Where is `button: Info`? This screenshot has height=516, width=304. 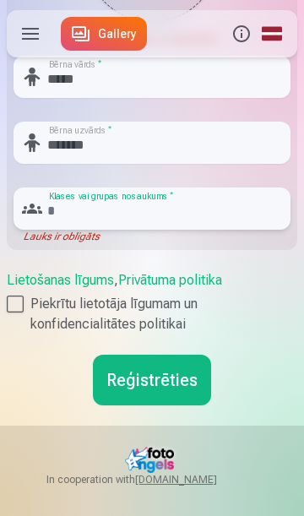
button: Info is located at coordinates (241, 34).